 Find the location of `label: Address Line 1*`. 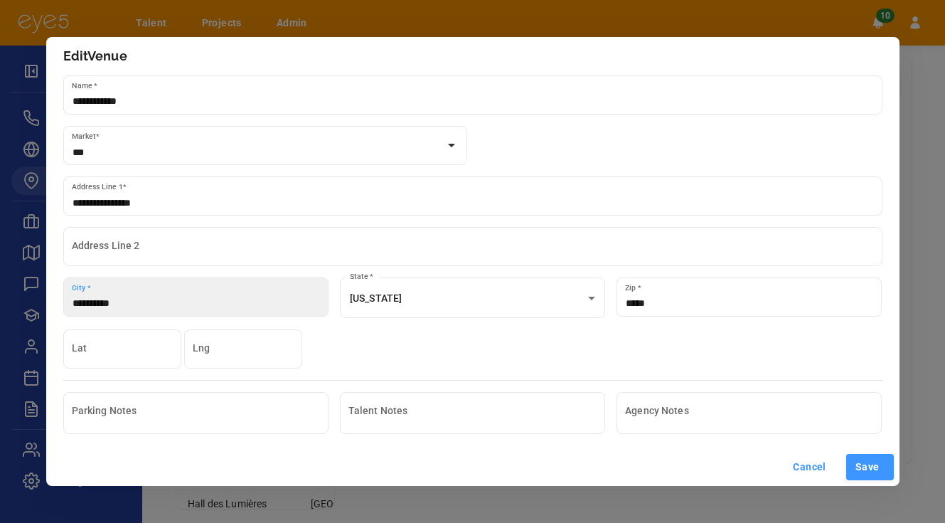

label: Address Line 1* is located at coordinates (99, 186).